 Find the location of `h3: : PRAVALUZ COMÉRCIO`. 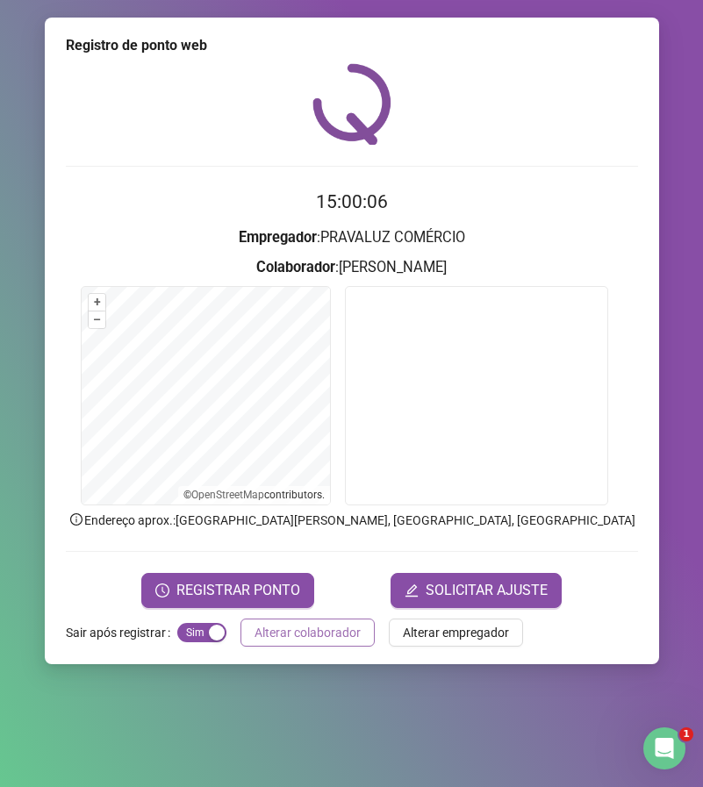

h3: : PRAVALUZ COMÉRCIO is located at coordinates (352, 238).